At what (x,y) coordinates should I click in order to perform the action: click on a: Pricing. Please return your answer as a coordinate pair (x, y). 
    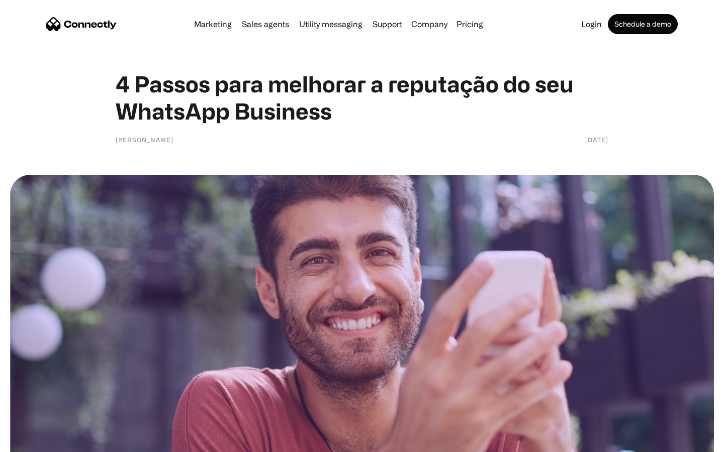
    Looking at the image, I should click on (469, 24).